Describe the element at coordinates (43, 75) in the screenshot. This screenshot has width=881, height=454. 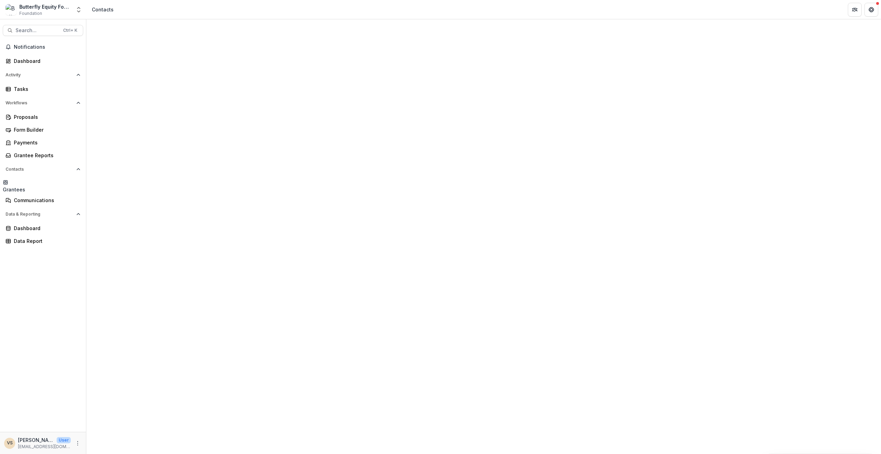
I see `button: Open Activity` at that location.